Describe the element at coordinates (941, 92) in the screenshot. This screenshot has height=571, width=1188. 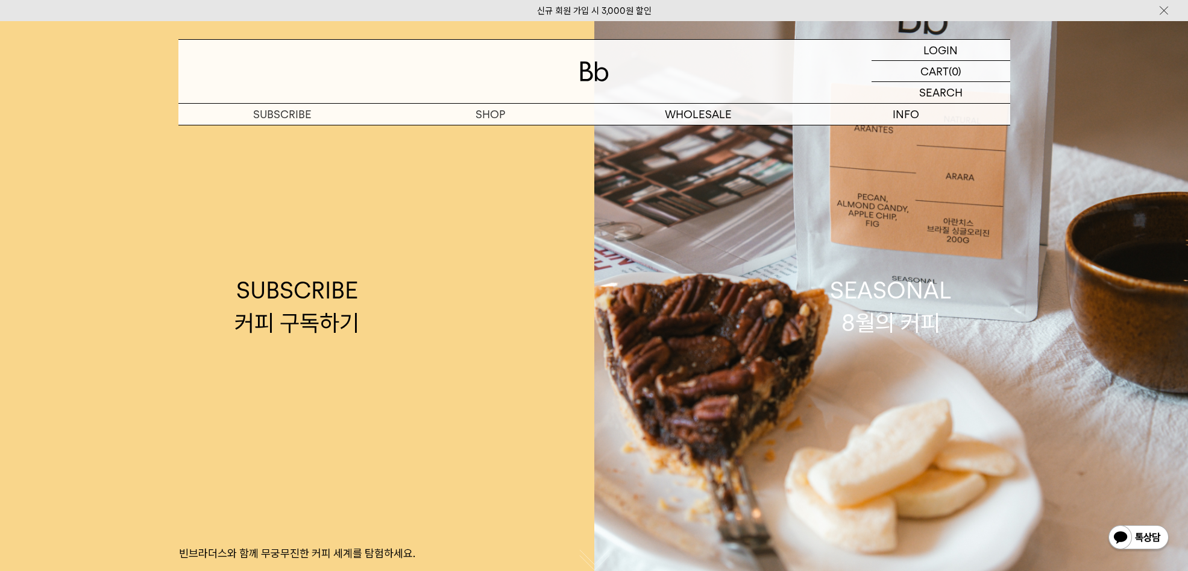
I see `p: SEARCH` at that location.